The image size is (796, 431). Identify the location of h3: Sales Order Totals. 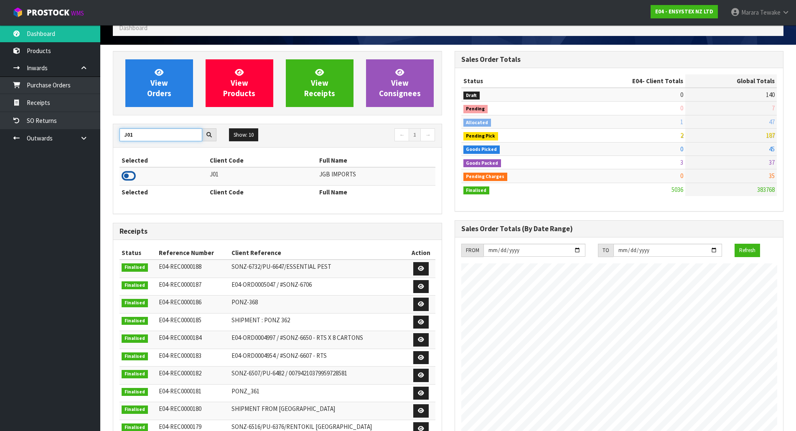
(619, 59).